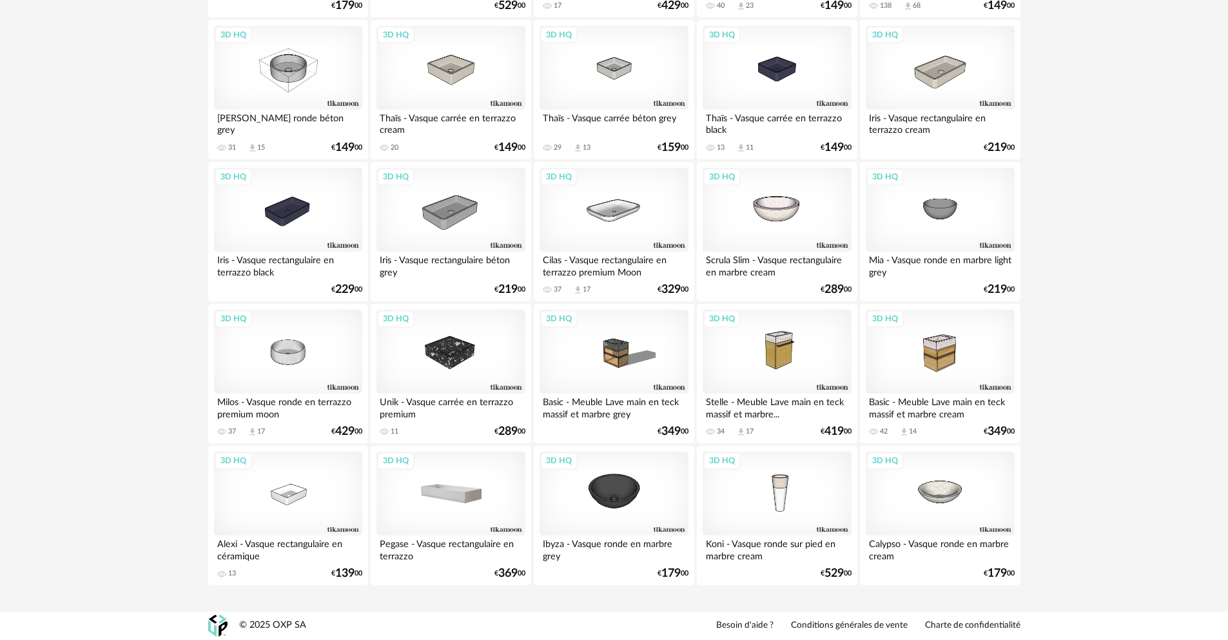 The width and height of the screenshot is (1228, 640). Describe the element at coordinates (614, 373) in the screenshot. I see `a: 3D HQ Basic - Meuble Lave main en teck massif et marbre grey €34900` at that location.